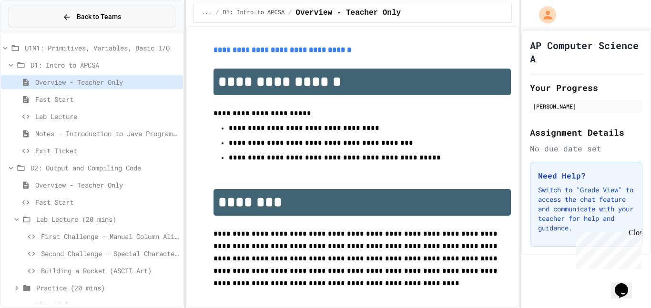 The height and width of the screenshot is (308, 651). Describe the element at coordinates (107, 133) in the screenshot. I see `span: Notes - Introduction to Java Programming` at that location.